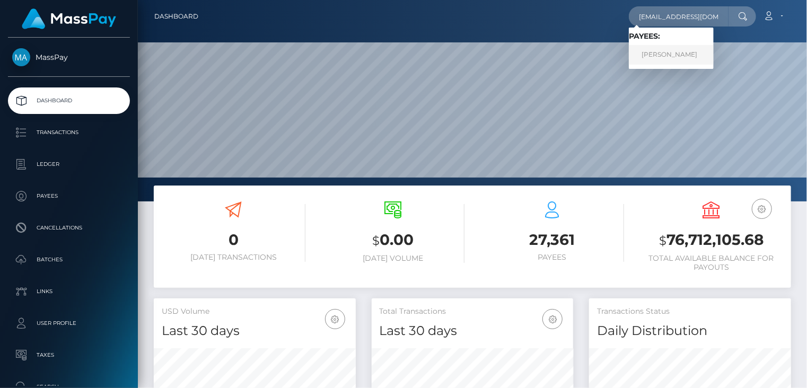 This screenshot has width=807, height=388. I want to click on img: MassPay, so click(21, 57).